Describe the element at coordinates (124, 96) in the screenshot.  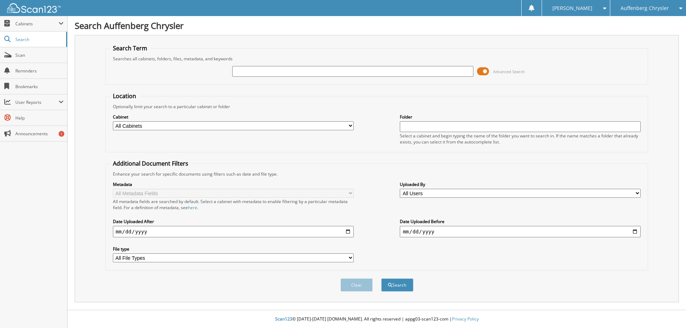
I see `legend: Location` at that location.